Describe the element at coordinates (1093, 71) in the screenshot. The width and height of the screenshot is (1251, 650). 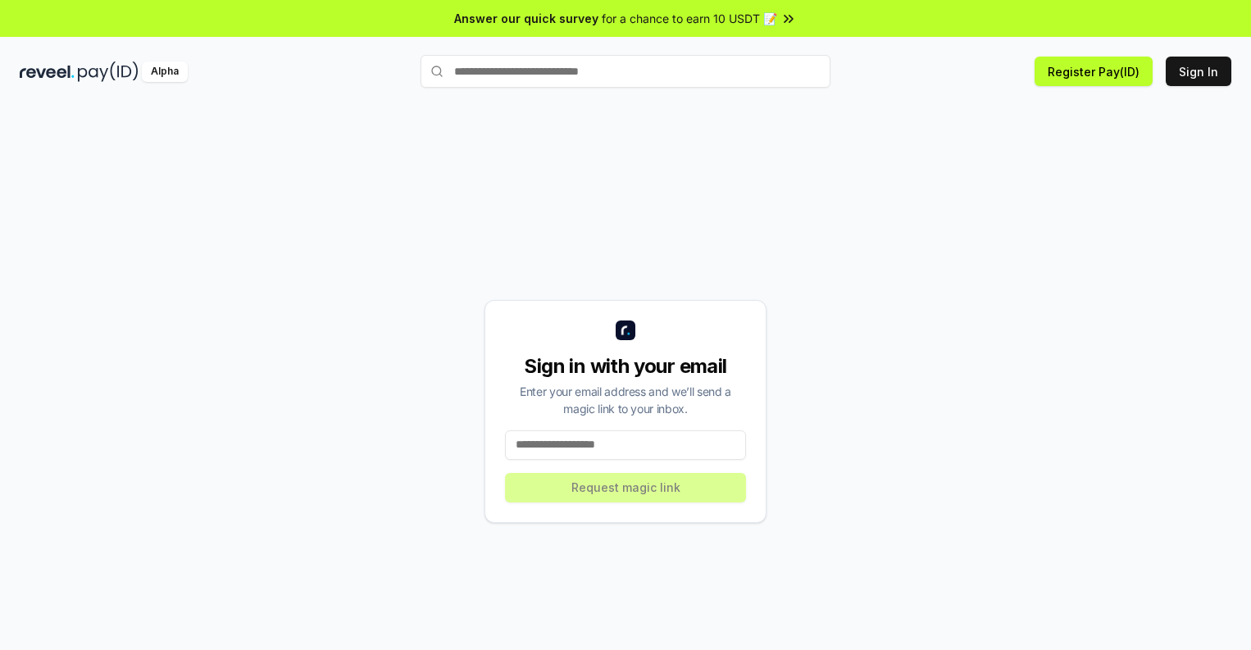
I see `button: Register Pay(ID)` at that location.